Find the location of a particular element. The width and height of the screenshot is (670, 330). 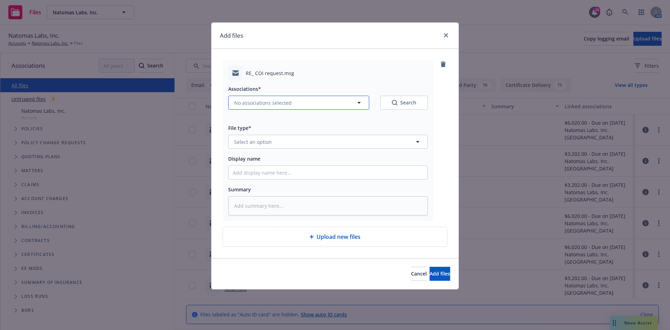

button: Select an option is located at coordinates (328, 142).